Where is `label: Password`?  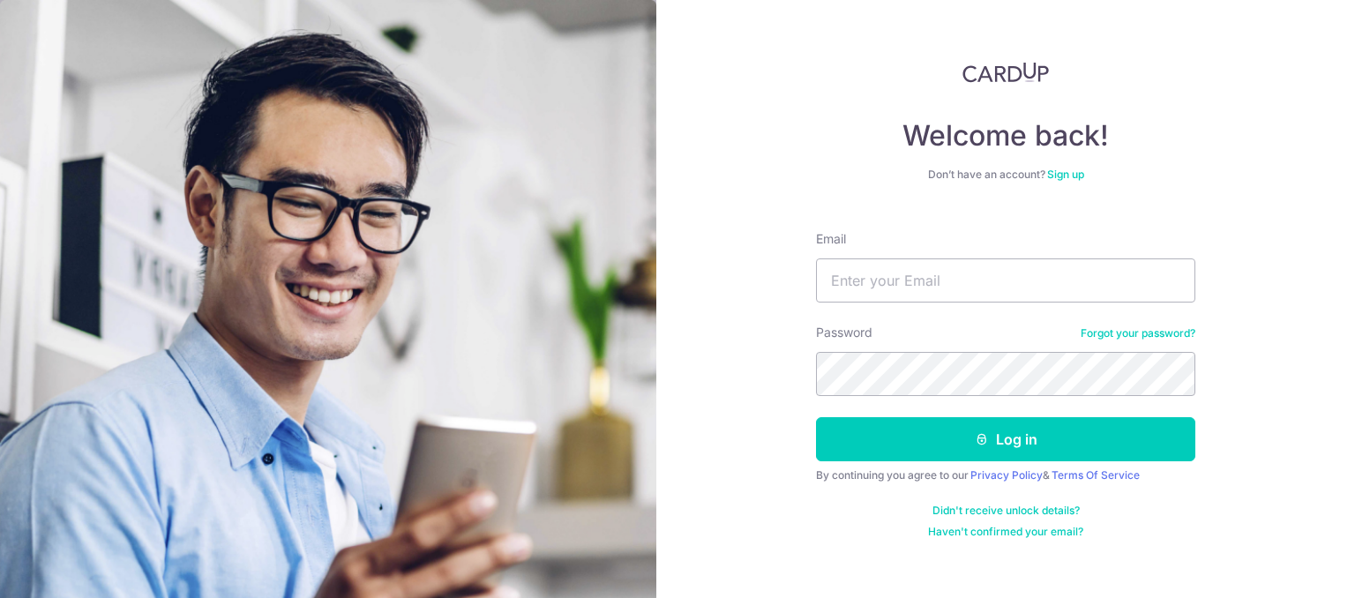
label: Password is located at coordinates (844, 333).